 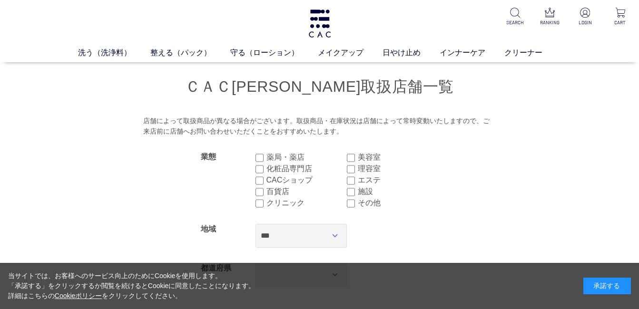 I want to click on img: logo, so click(x=320, y=23).